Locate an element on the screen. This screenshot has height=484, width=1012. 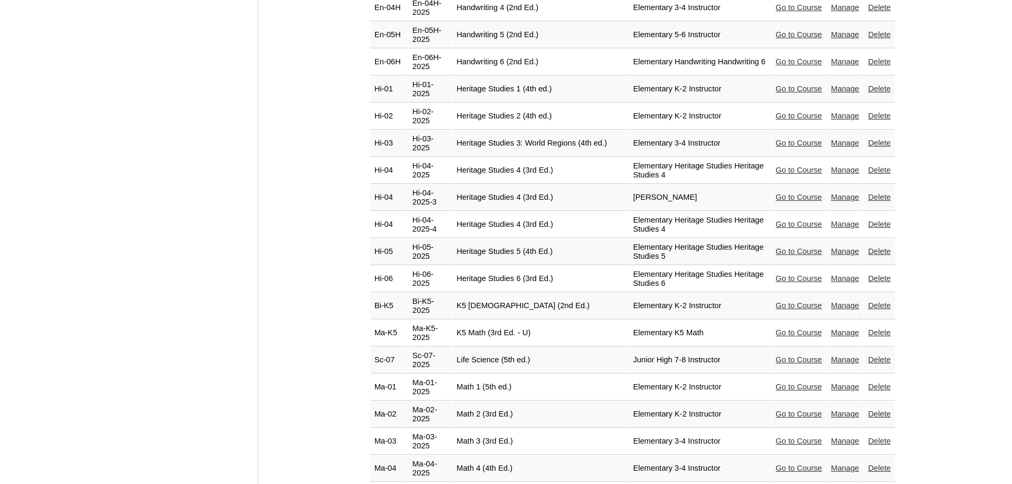
td: Math 3 (3rd Ed.) is located at coordinates (540, 442).